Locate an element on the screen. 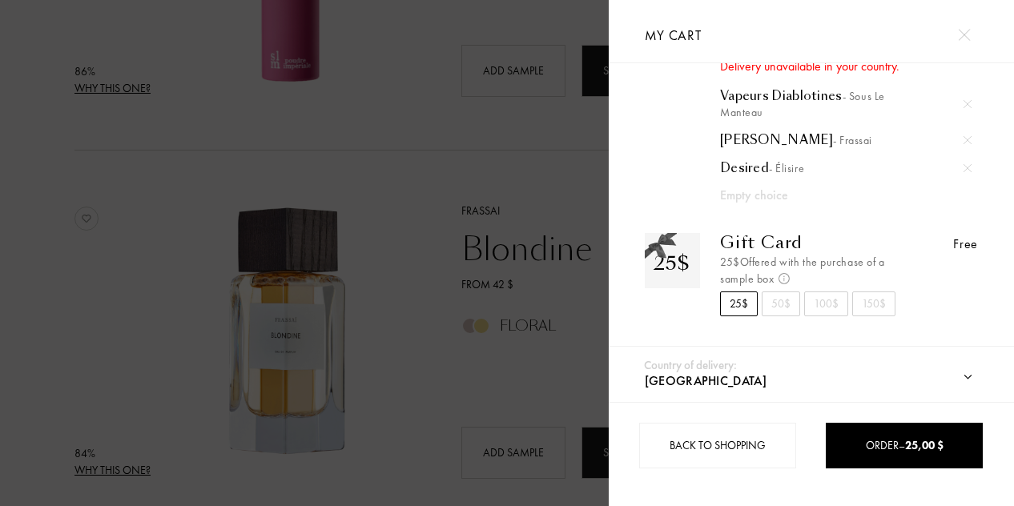 This screenshot has height=506, width=1014. div: 50$ is located at coordinates (781, 304).